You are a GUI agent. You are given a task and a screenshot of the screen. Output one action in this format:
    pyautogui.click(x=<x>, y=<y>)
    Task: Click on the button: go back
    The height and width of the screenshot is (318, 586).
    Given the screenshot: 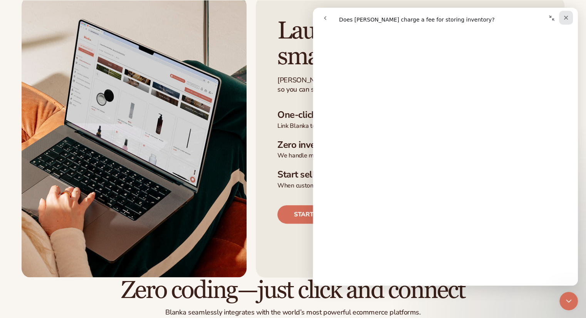 What is the action you would take?
    pyautogui.click(x=12, y=10)
    